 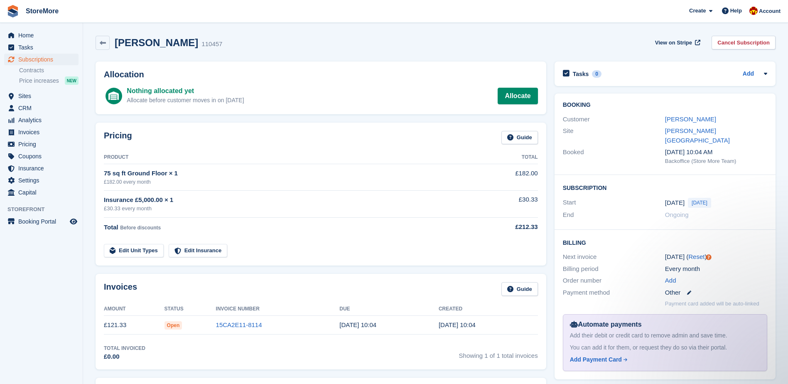 What do you see at coordinates (39, 81) in the screenshot?
I see `span: Price increases` at bounding box center [39, 81].